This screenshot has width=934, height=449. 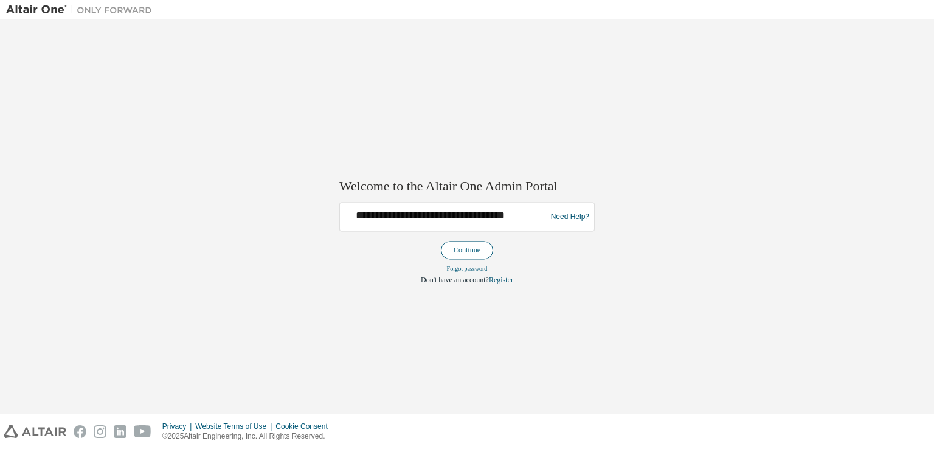 What do you see at coordinates (80, 431) in the screenshot?
I see `img: facebook.svg` at bounding box center [80, 431].